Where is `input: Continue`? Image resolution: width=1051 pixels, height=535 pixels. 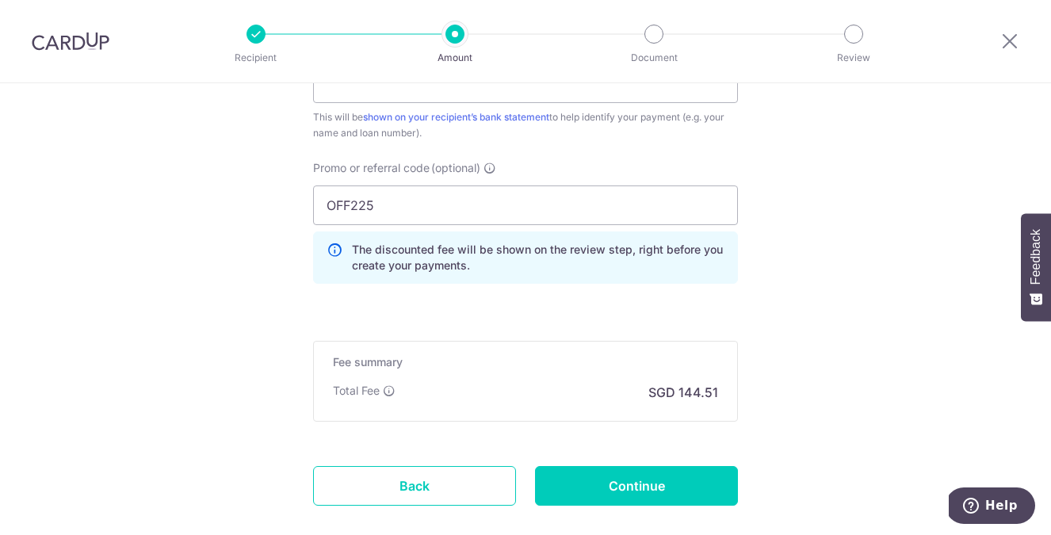 input: Continue is located at coordinates (636, 486).